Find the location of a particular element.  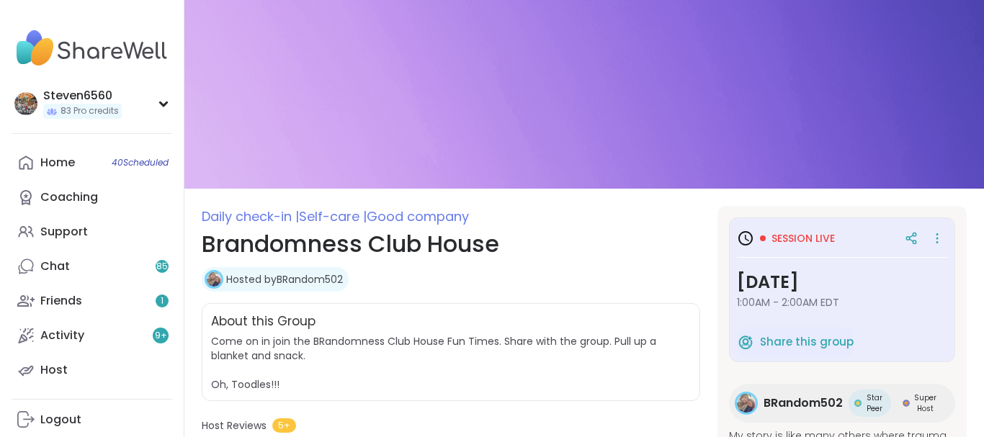

div: Coaching is located at coordinates (69, 197).